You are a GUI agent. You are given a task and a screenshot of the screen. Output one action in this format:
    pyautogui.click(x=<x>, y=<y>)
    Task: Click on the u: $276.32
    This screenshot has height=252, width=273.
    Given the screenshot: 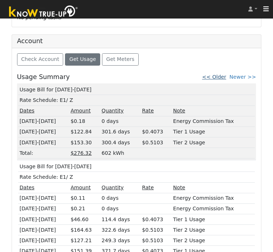 What is the action you would take?
    pyautogui.click(x=81, y=153)
    